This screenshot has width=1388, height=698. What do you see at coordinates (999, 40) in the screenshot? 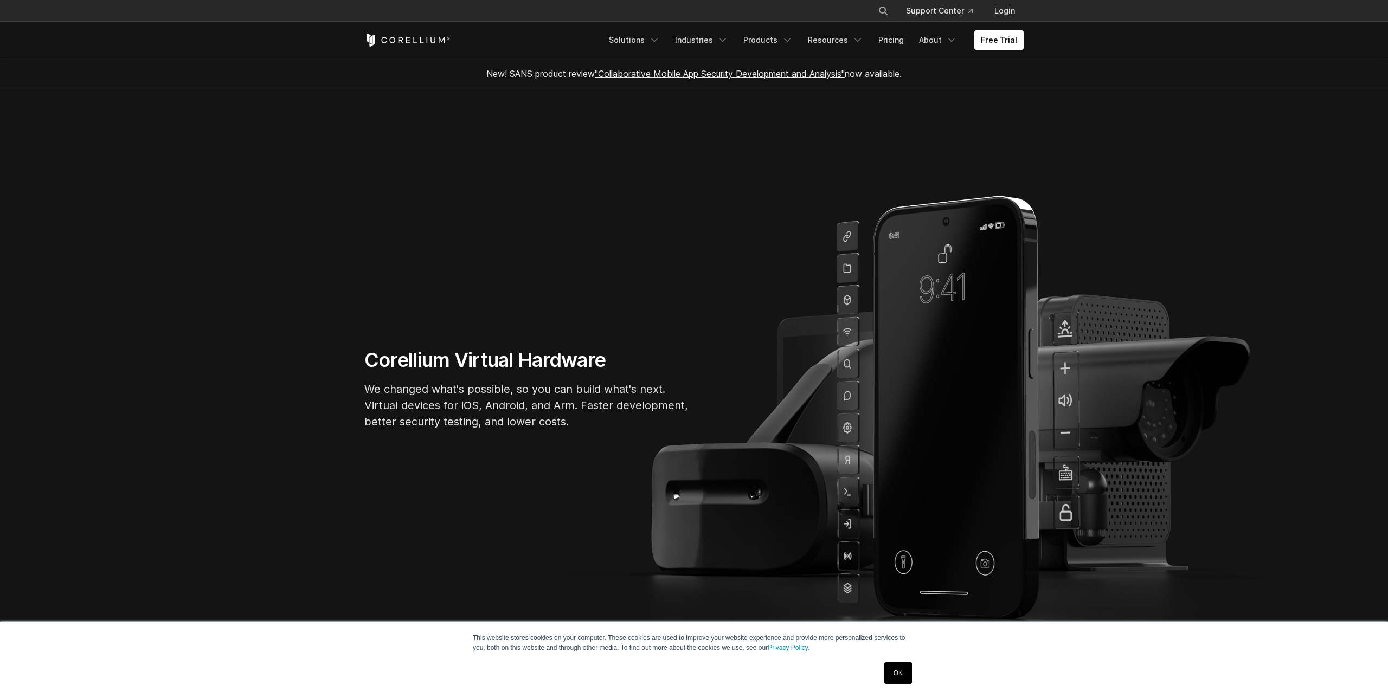
I see `a: Free Trial` at bounding box center [999, 40].